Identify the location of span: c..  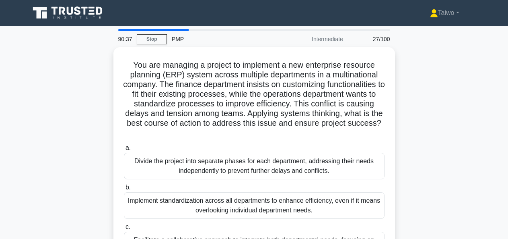
(128, 226).